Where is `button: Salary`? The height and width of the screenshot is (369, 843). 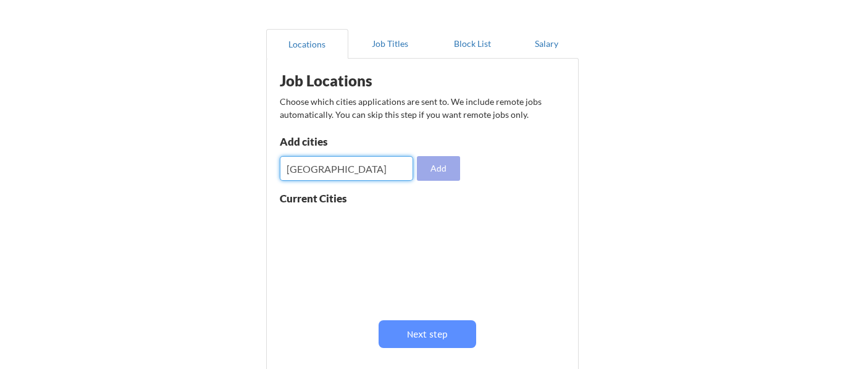
button: Salary is located at coordinates (546, 44).